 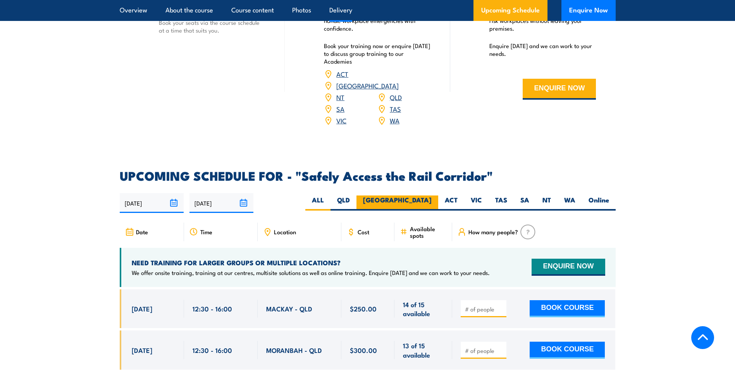 I want to click on a: NT, so click(x=340, y=97).